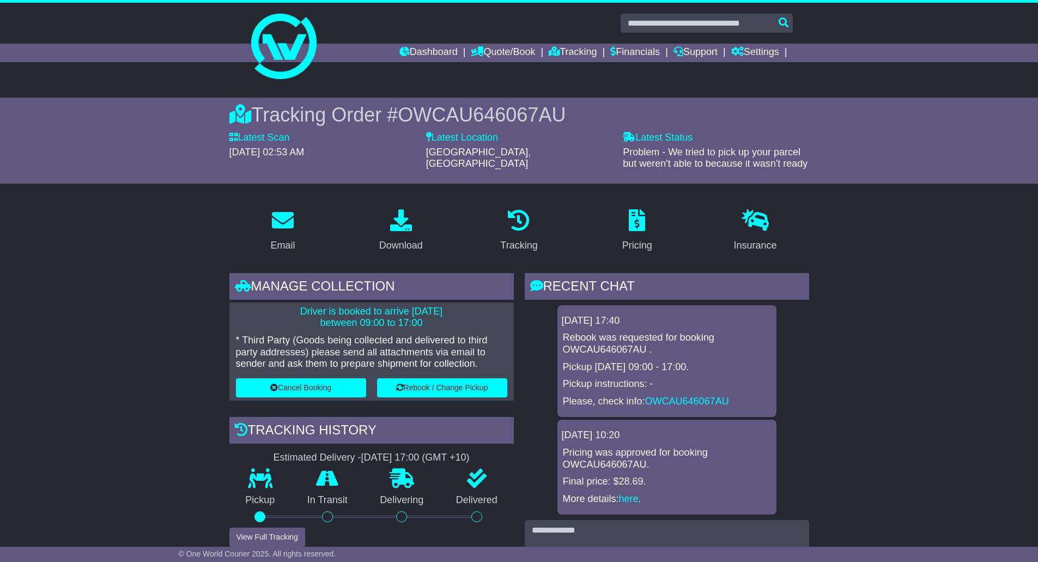 The width and height of the screenshot is (1038, 562). What do you see at coordinates (658, 138) in the screenshot?
I see `label: Latest Status` at bounding box center [658, 138].